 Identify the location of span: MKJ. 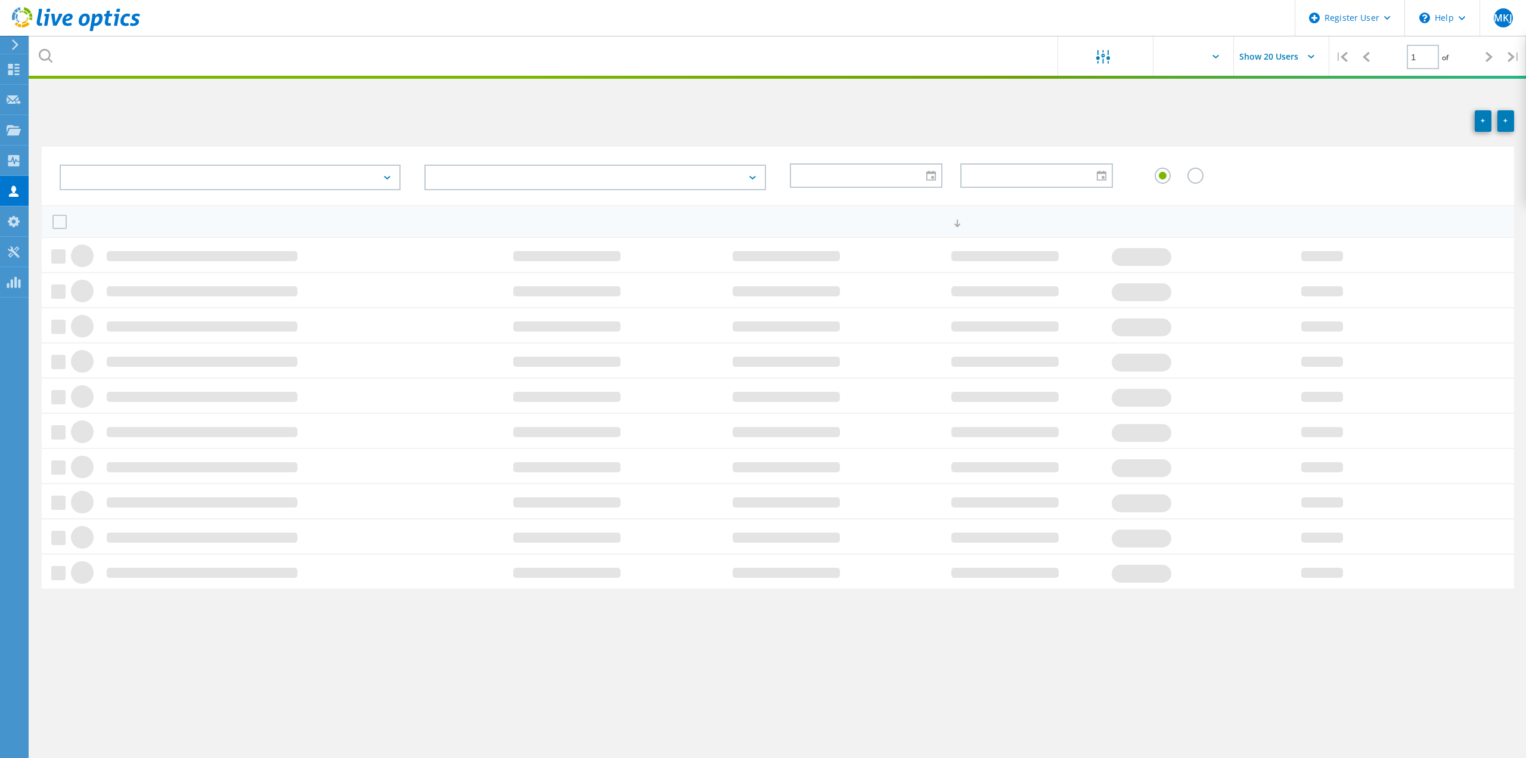
(1503, 18).